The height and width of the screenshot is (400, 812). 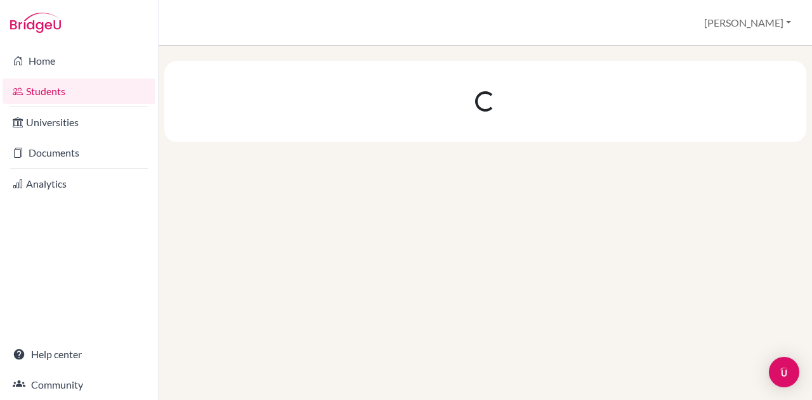 What do you see at coordinates (79, 153) in the screenshot?
I see `a: Documents` at bounding box center [79, 153].